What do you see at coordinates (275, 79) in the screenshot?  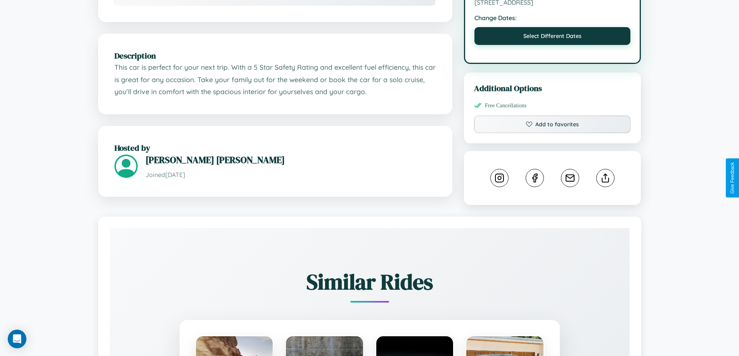 I see `p: This car is perfect for your next trip. With a 5 Star Safety Rating and excellent fuel efficiency...` at bounding box center [275, 79].